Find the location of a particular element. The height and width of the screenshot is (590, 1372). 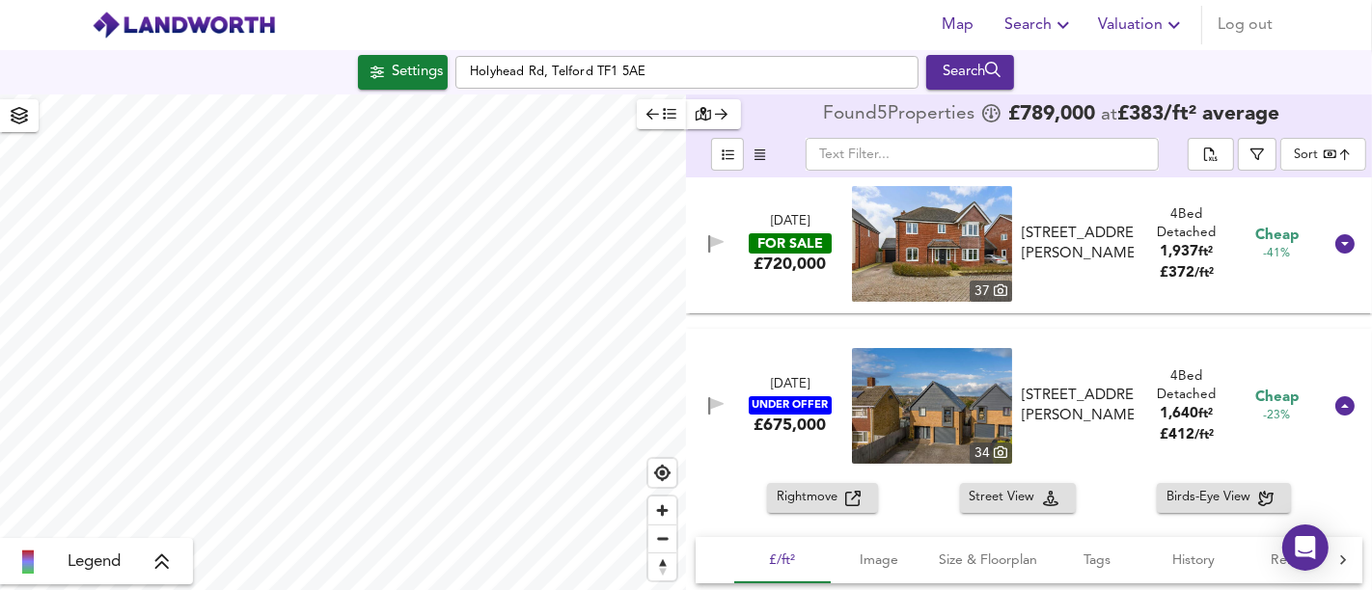

button: Birds-Eye View is located at coordinates (1223, 498).